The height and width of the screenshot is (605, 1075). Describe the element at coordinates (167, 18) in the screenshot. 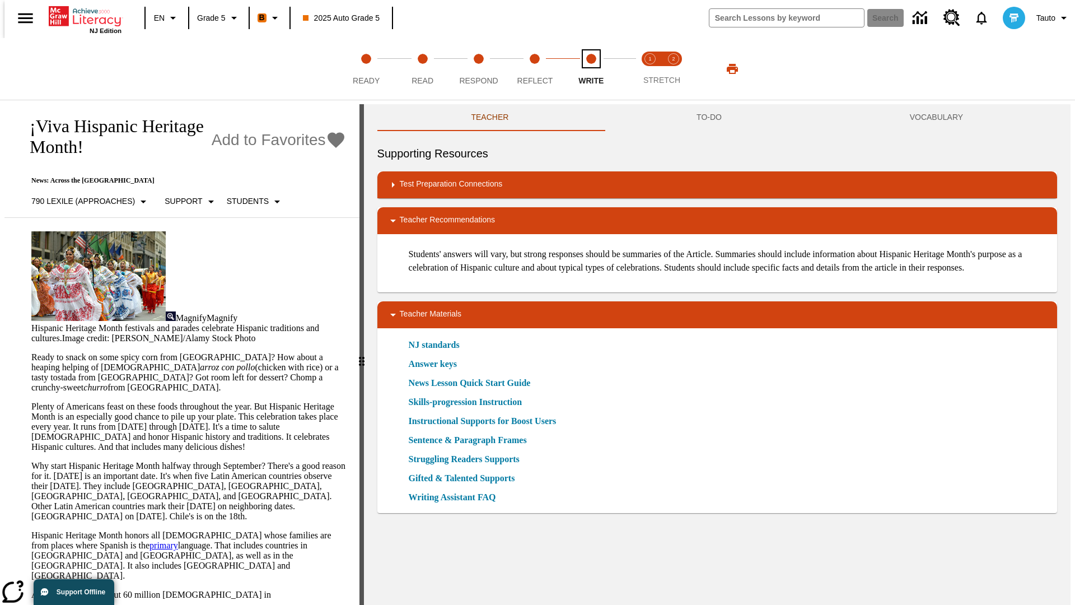

I see `button: Language: EN, Select a language` at that location.